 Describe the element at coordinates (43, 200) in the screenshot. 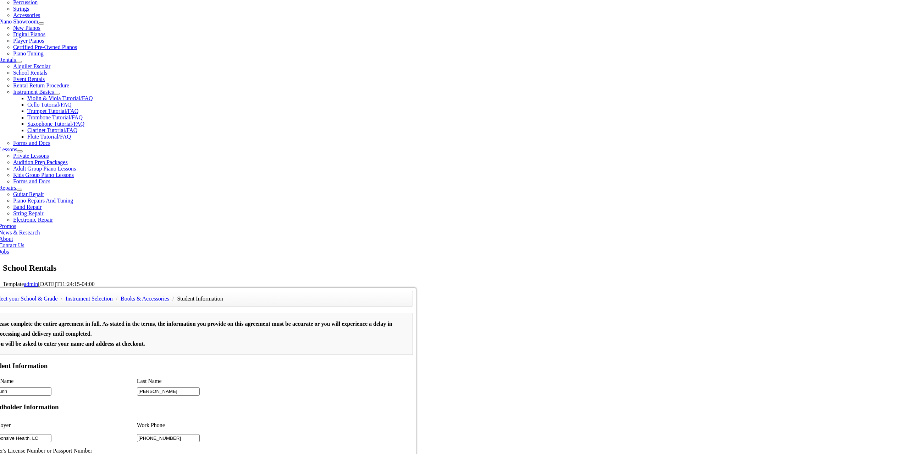

I see `a: Piano Repairs And Tuning` at that location.